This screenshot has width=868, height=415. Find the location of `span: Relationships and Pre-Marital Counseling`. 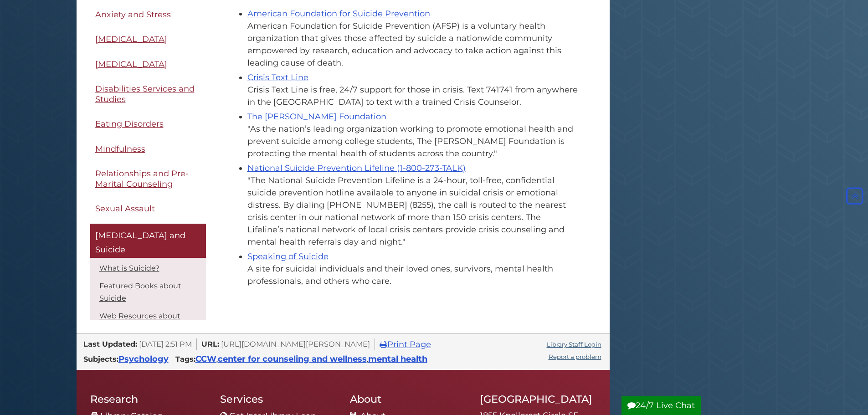

span: Relationships and Pre-Marital Counseling is located at coordinates (142, 179).